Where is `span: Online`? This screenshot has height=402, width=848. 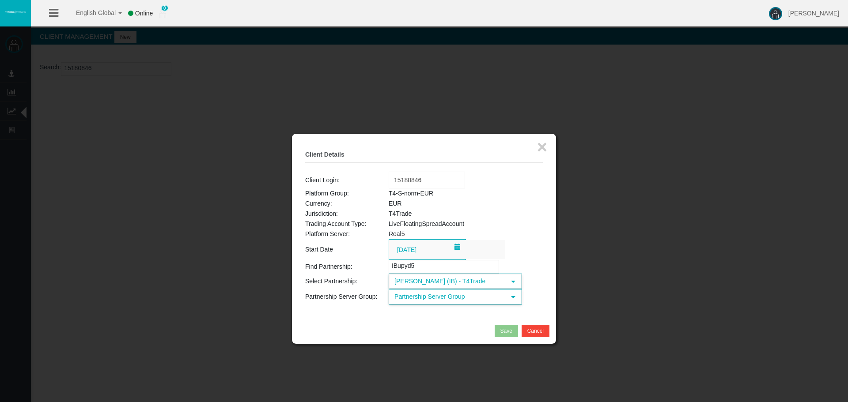
span: Online is located at coordinates (144, 13).